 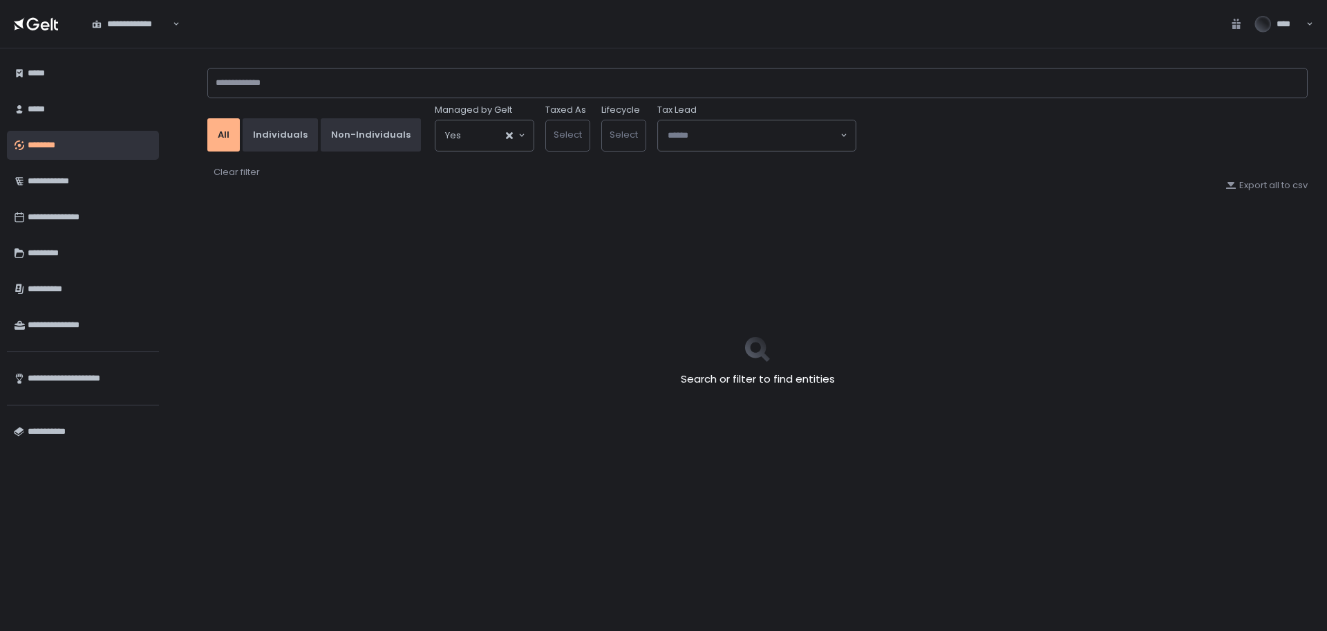 What do you see at coordinates (1267, 185) in the screenshot?
I see `div: Export all to csv` at bounding box center [1267, 185].